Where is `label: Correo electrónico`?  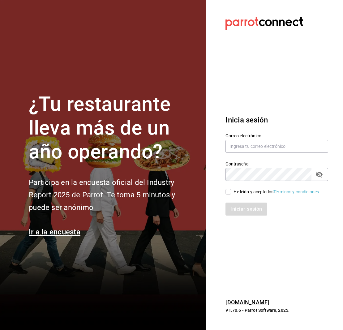 label: Correo electrónico is located at coordinates (277, 136).